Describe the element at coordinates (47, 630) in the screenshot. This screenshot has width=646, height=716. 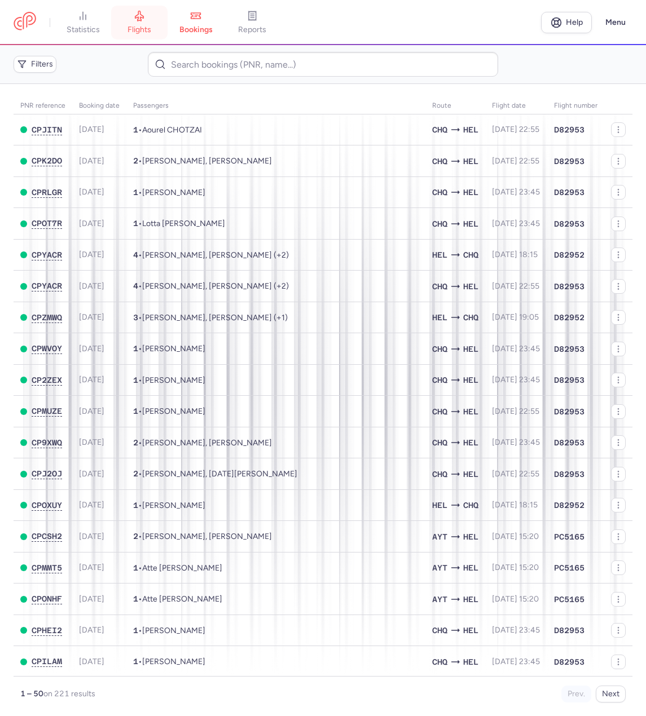
I see `button: CPHEI2` at that location.